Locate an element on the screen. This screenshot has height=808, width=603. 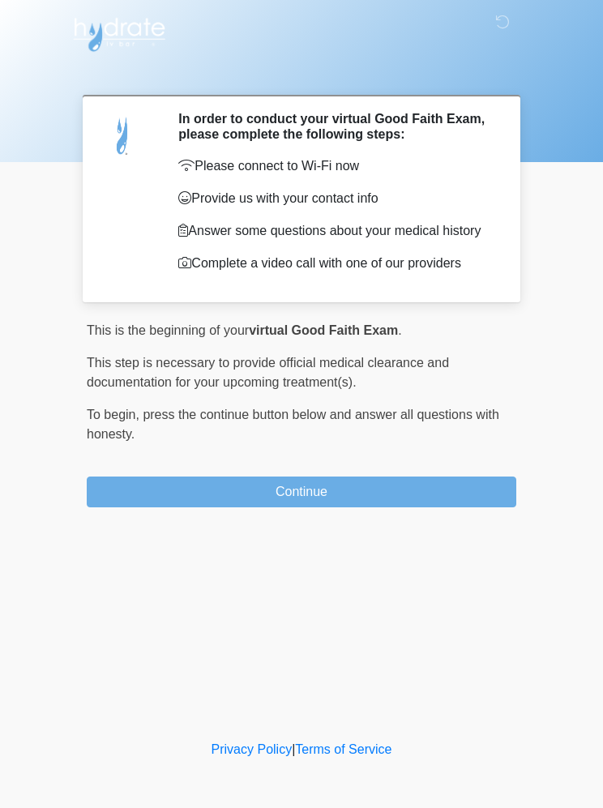
span: press the continue button below and answer all questions with honesty. is located at coordinates (293, 424).